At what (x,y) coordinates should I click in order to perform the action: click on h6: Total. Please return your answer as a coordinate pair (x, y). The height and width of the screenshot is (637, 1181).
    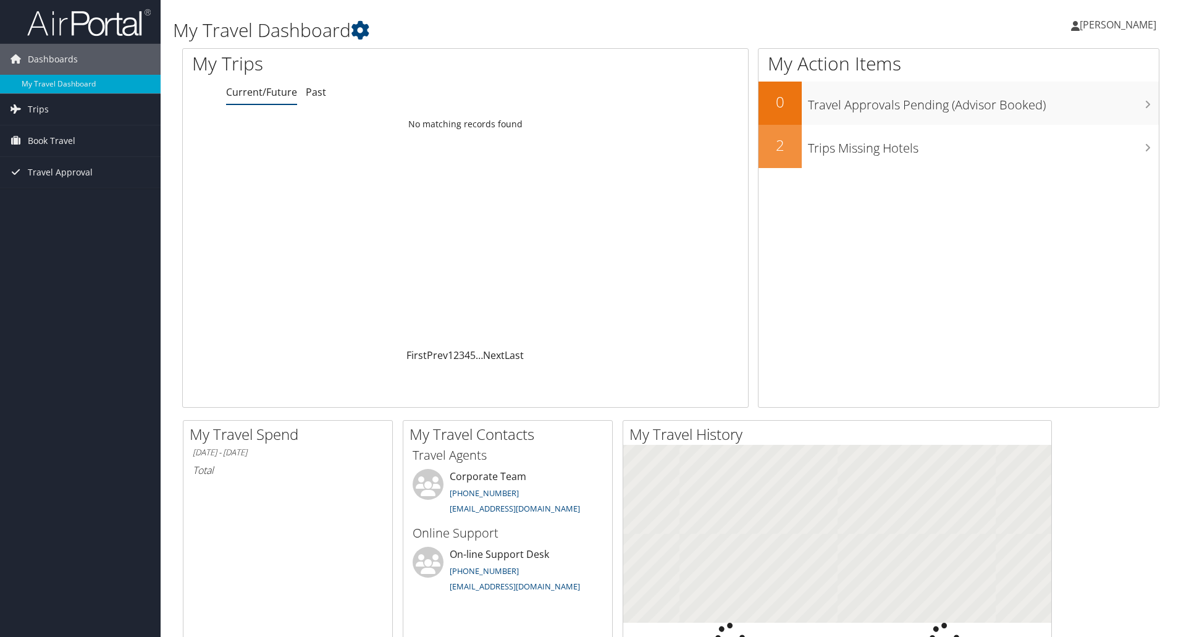
    Looking at the image, I should click on (288, 470).